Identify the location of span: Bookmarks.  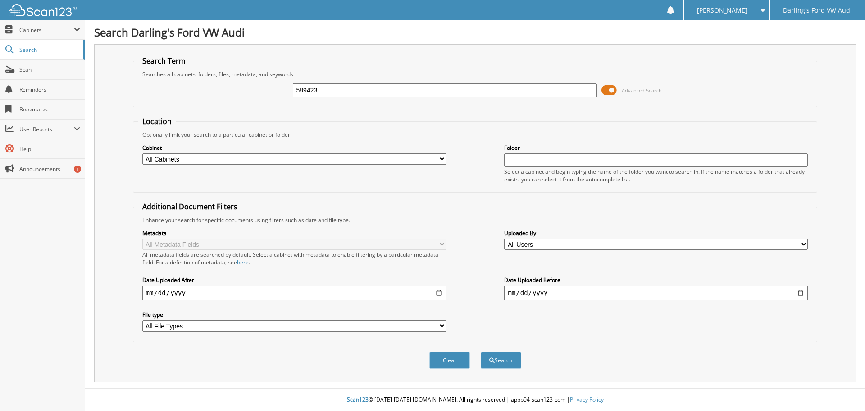
(50, 109).